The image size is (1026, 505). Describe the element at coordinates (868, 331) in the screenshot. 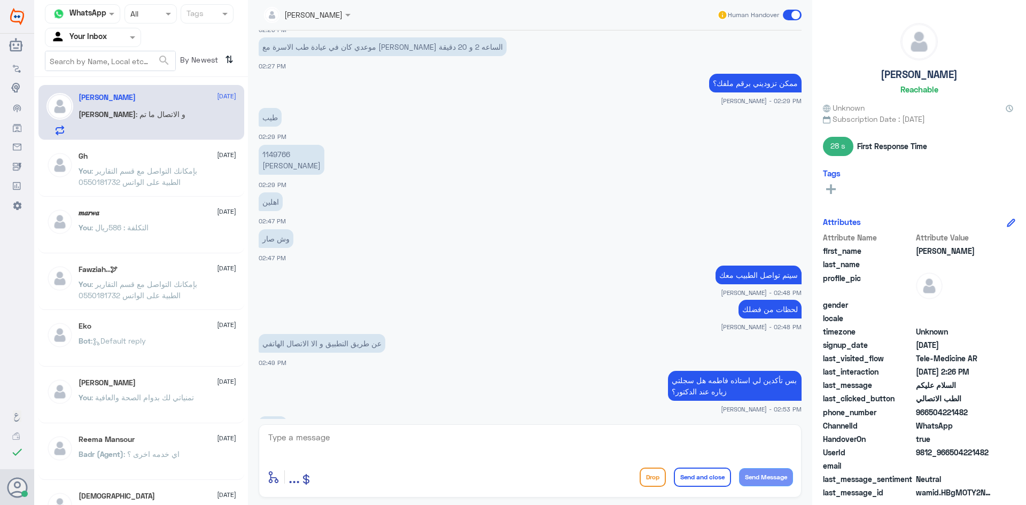

I see `span: timezone` at that location.